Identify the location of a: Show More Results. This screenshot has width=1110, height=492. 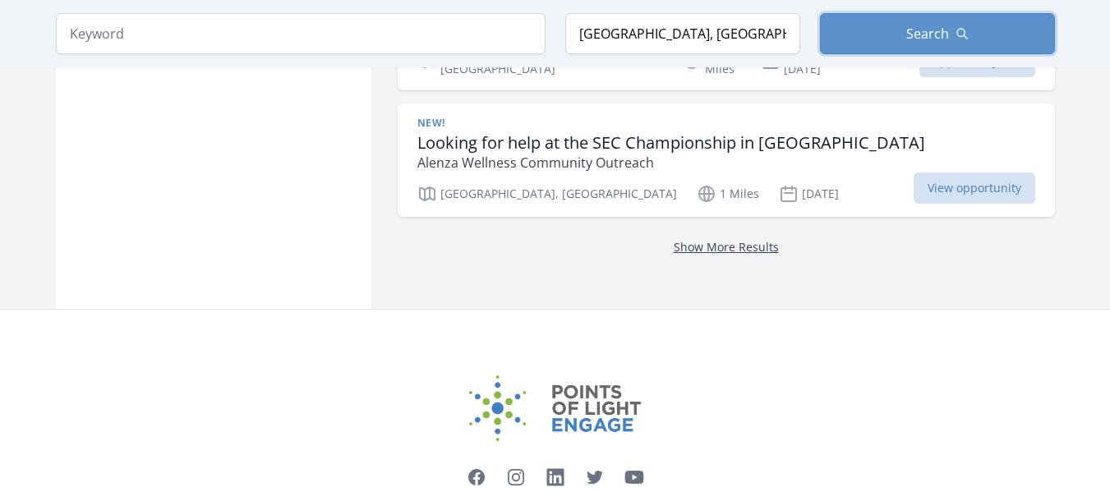
(727, 247).